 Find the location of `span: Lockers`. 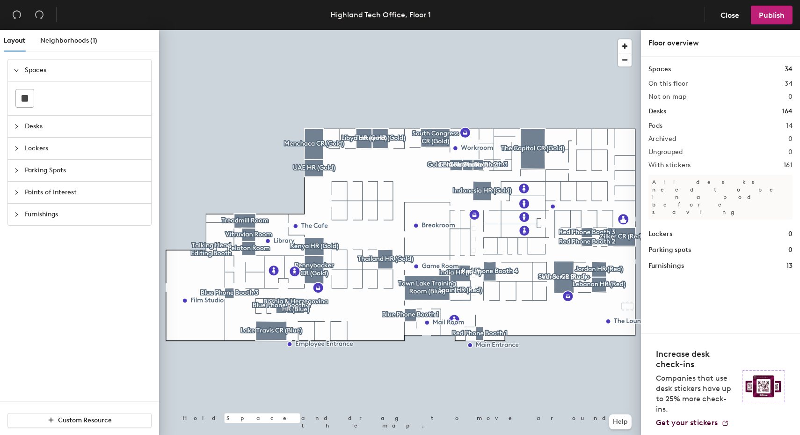

span: Lockers is located at coordinates (85, 148).